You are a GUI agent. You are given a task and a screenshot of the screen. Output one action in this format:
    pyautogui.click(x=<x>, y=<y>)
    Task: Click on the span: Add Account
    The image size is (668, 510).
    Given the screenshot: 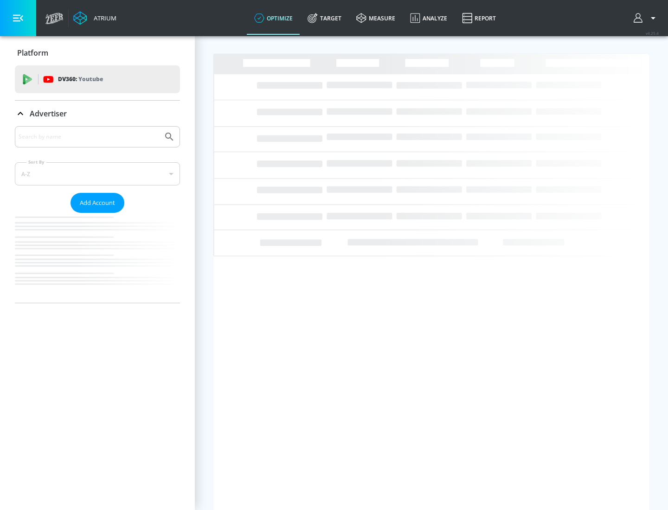 What is the action you would take?
    pyautogui.click(x=97, y=203)
    